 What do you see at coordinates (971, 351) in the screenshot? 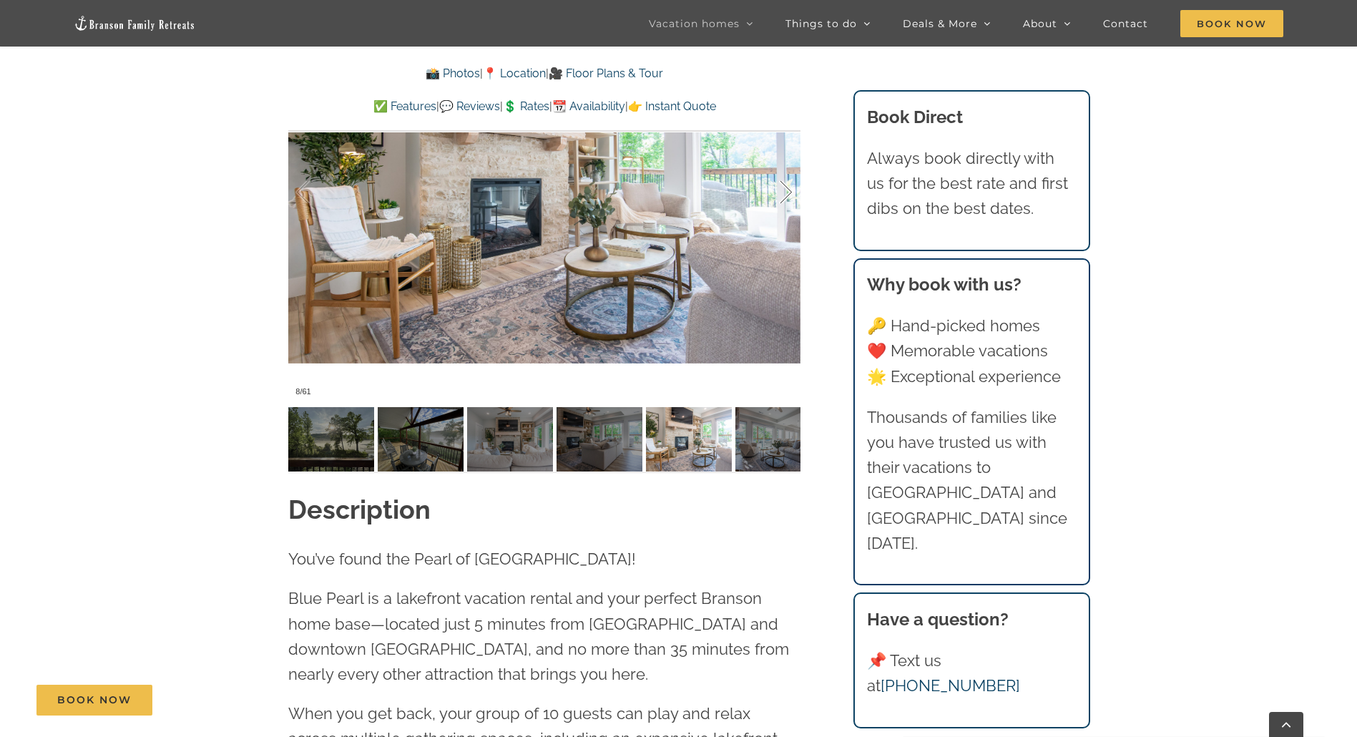
I see `p: 🔑 Hand-picked homes ❤️ Memorable vacations 🌟 Exceptional experience` at bounding box center [971, 351].